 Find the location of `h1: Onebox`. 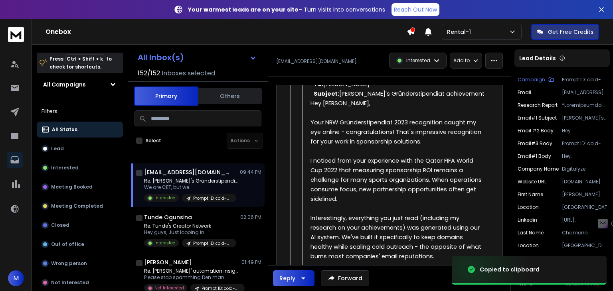

h1: Onebox is located at coordinates (226, 32).